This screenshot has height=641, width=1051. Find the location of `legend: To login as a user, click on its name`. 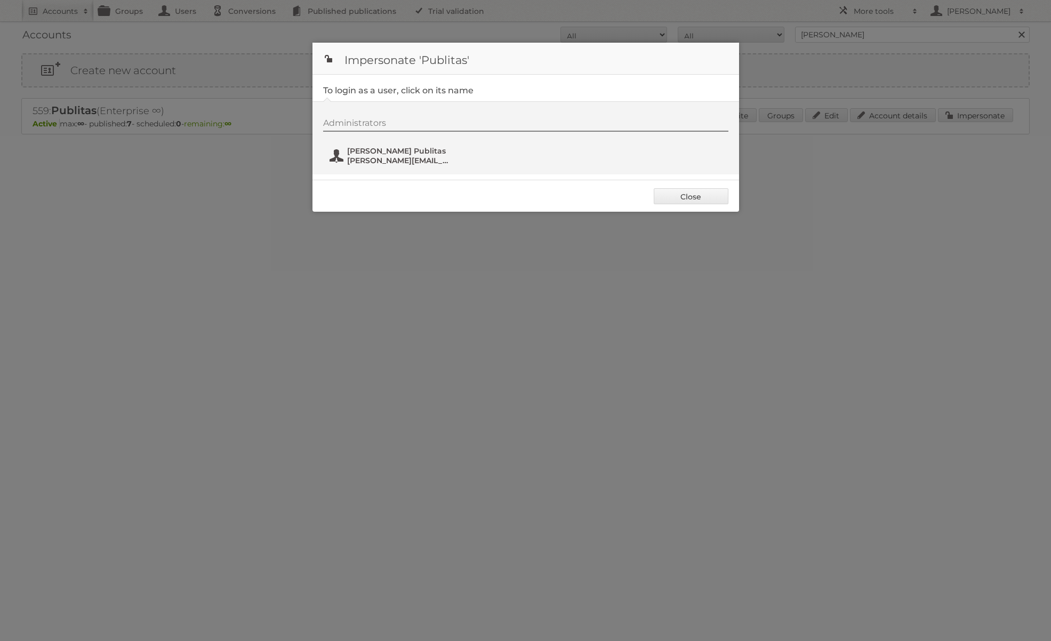

legend: To login as a user, click on its name is located at coordinates (398, 90).